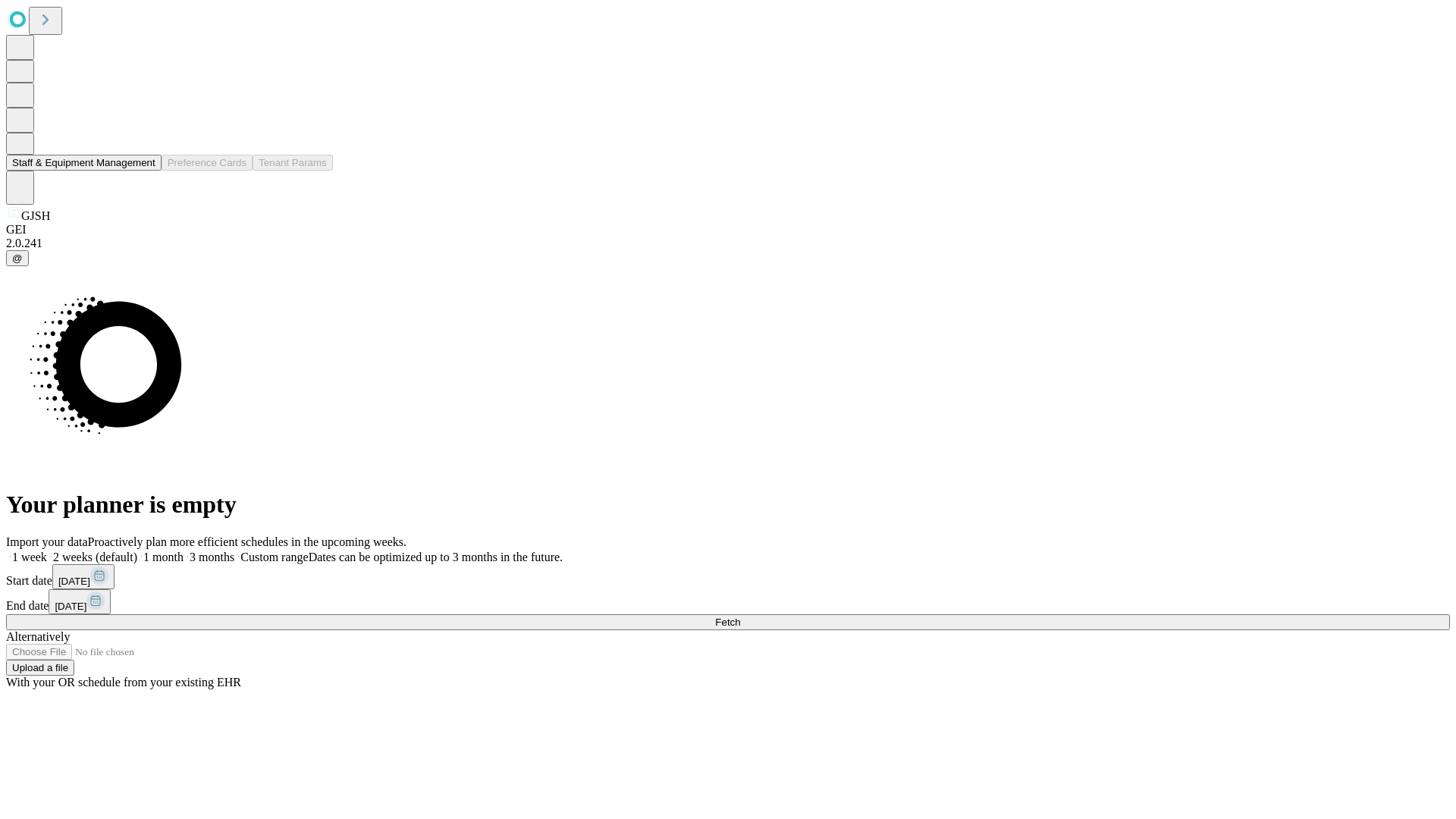 This screenshot has height=819, width=1456. I want to click on button: Fetch, so click(728, 621).